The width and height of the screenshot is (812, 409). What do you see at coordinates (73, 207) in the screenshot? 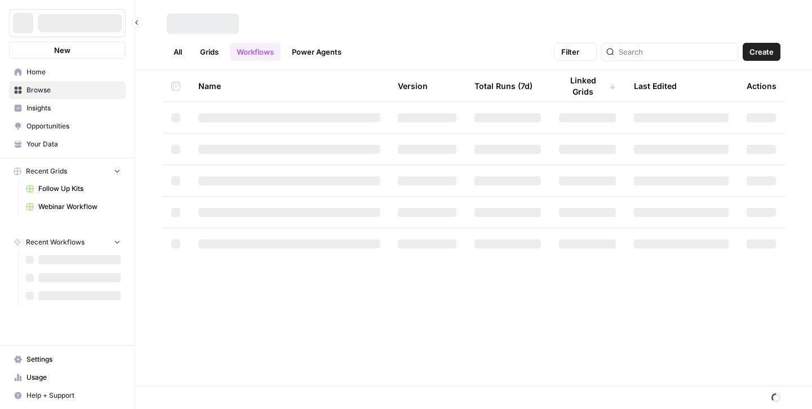
I see `a: Webinar Workflow` at bounding box center [73, 207].